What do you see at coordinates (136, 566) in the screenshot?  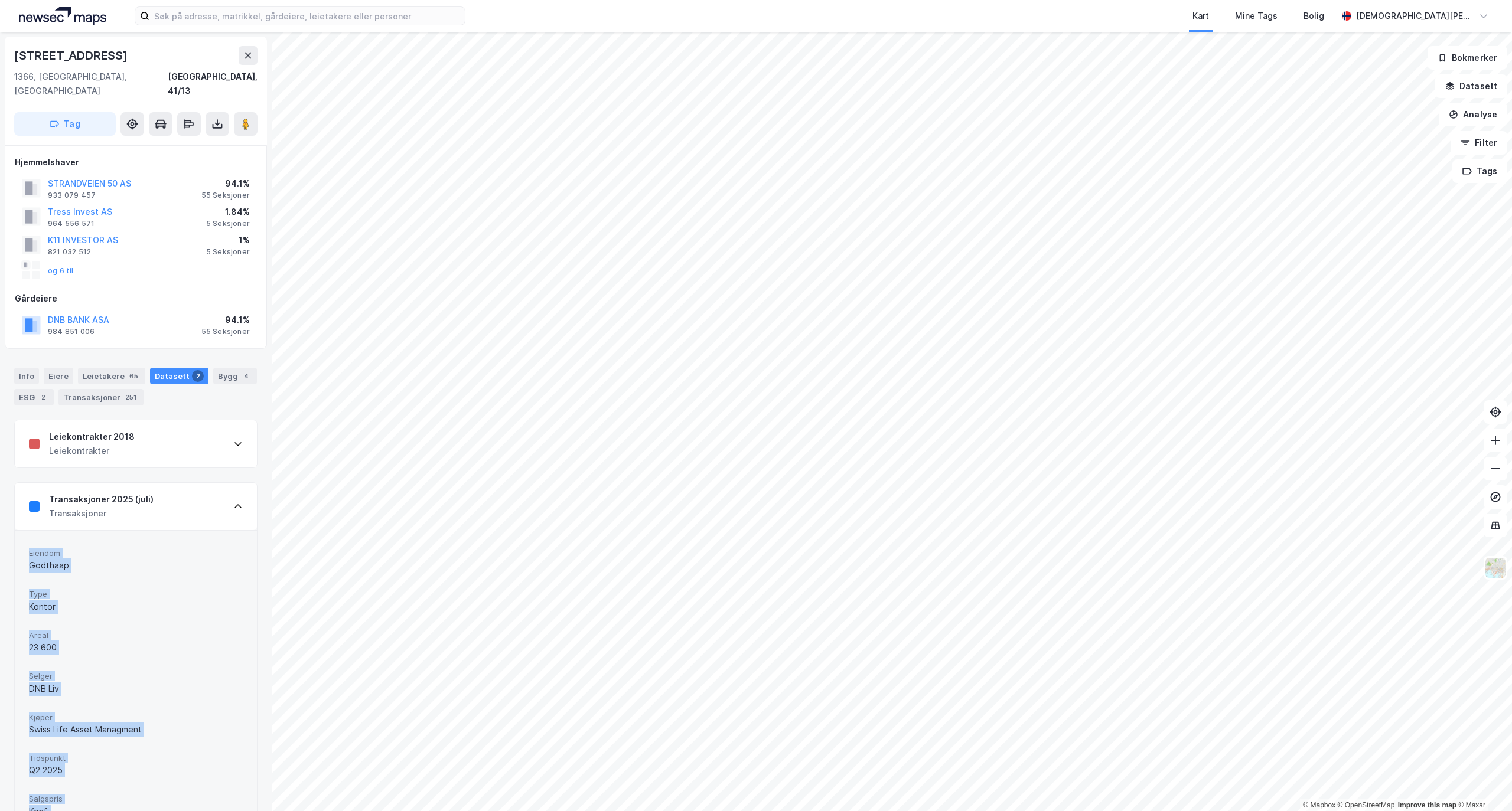 I see `div: Godthaap` at bounding box center [136, 566].